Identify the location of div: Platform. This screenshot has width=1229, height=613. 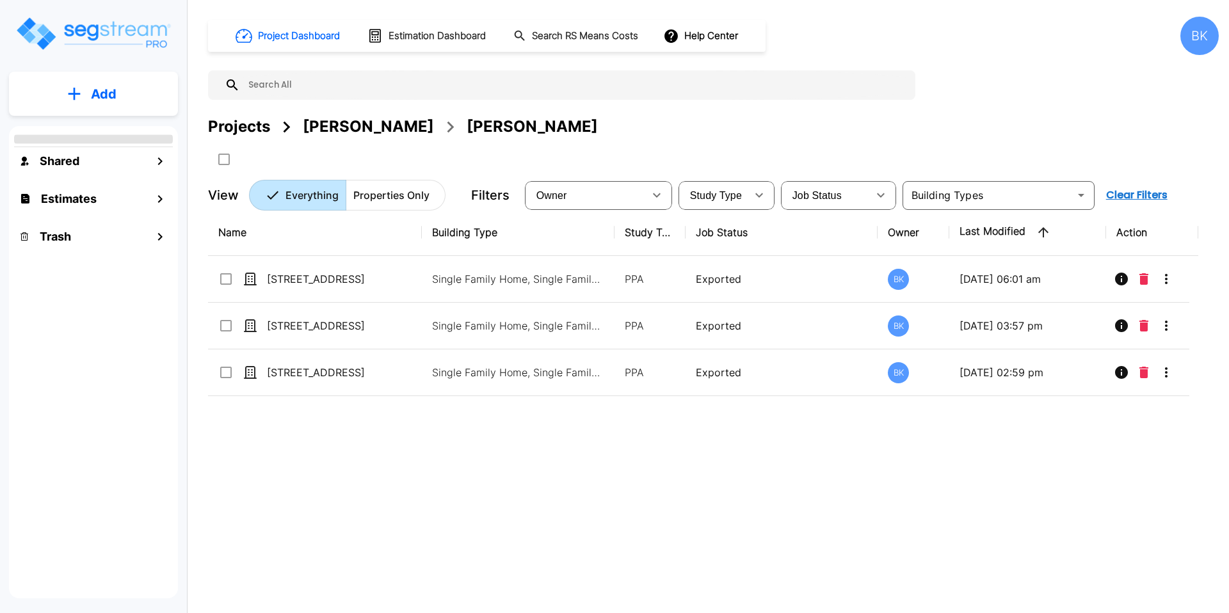
(347, 195).